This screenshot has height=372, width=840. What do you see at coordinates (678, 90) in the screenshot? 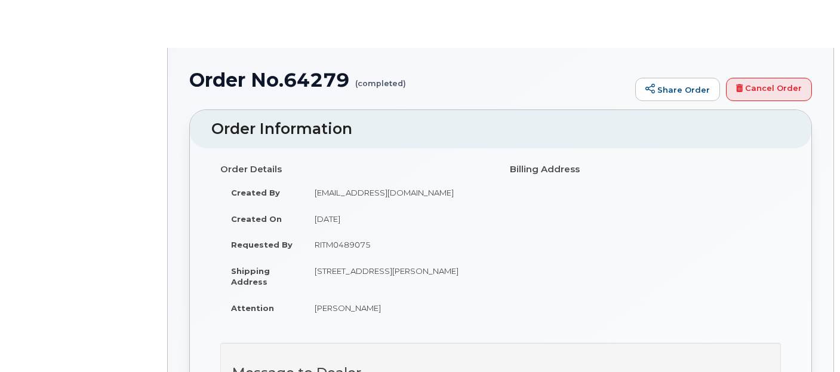
I see `a: Share Order` at bounding box center [678, 90].